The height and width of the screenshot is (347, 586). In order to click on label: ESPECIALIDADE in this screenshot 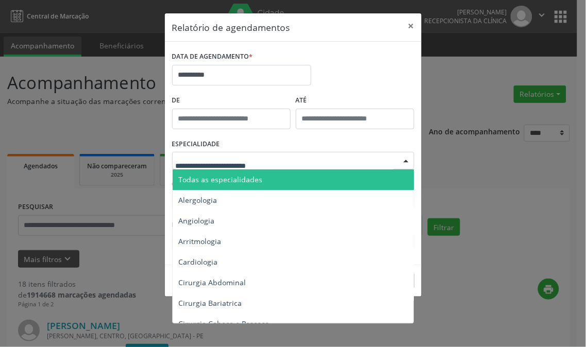, I will do `click(196, 144)`.